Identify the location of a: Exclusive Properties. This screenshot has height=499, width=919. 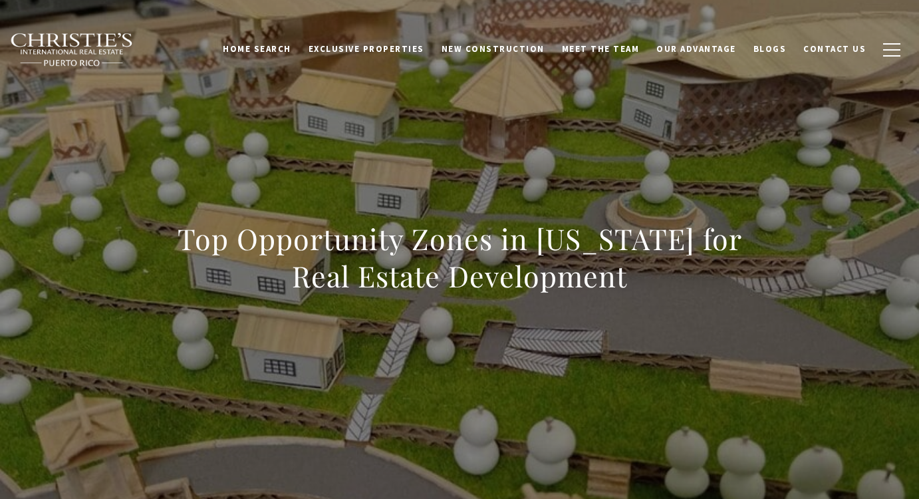
(366, 49).